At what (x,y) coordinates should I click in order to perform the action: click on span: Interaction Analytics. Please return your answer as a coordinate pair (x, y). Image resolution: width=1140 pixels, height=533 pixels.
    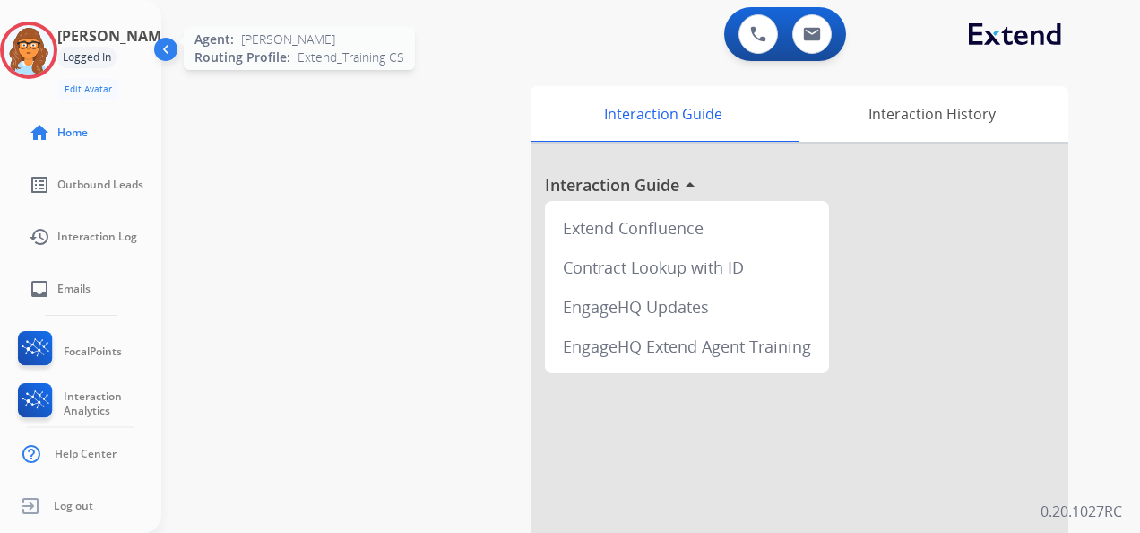
    Looking at the image, I should click on (112, 403).